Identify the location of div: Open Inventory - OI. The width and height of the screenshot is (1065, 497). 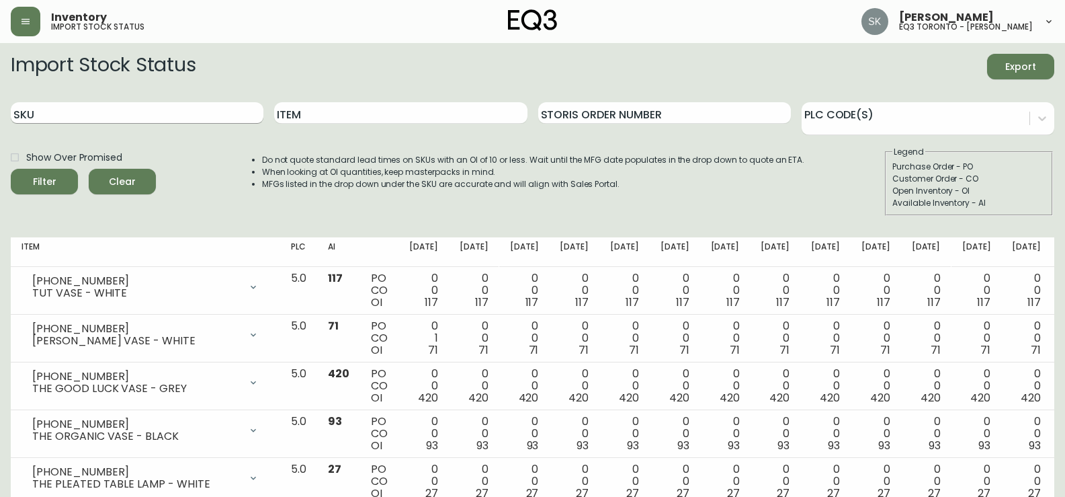
(969, 191).